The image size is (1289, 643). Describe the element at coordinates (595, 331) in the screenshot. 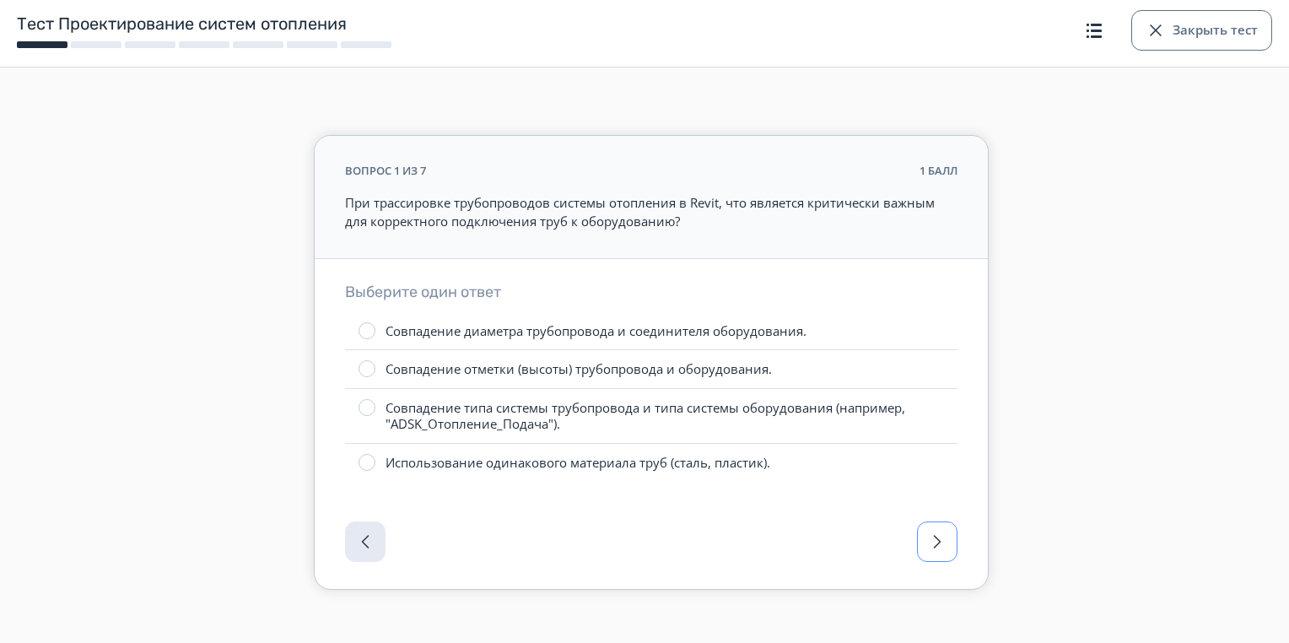

I see `div: Совпадение диаметра трубопровода и соединителя оборудования.` at that location.